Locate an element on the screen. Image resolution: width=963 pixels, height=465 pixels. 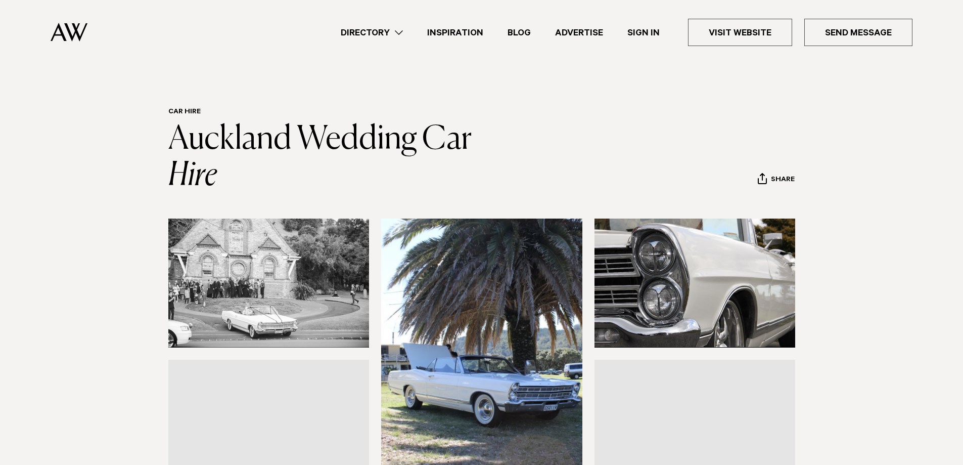
a: Sign In is located at coordinates (644, 32).